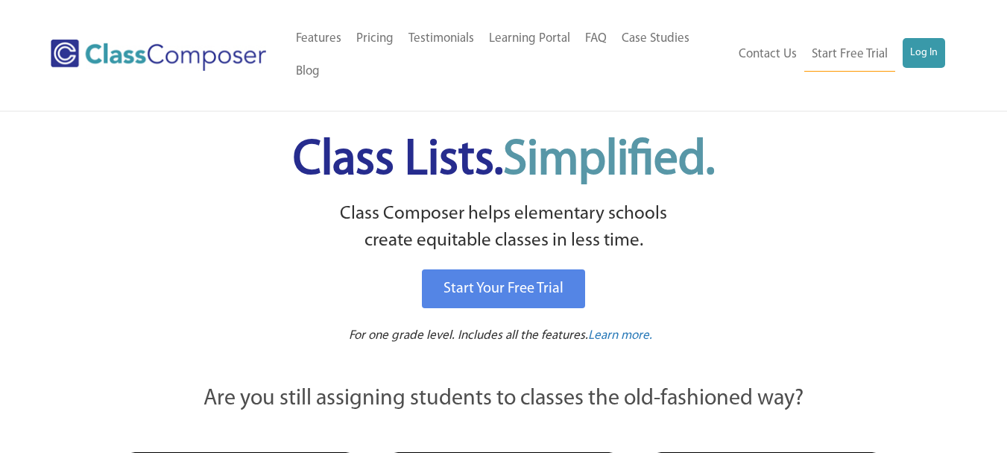 Image resolution: width=1007 pixels, height=453 pixels. What do you see at coordinates (504, 160) in the screenshot?
I see `span: Class Lists.` at bounding box center [504, 160].